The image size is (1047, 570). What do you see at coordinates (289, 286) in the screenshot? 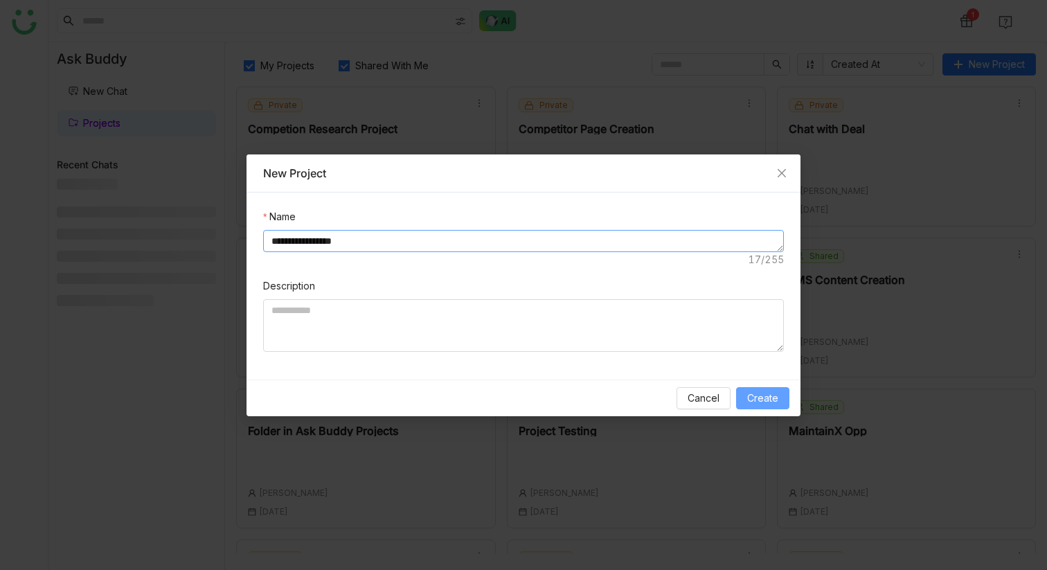
I see `label: Description` at bounding box center [289, 286].